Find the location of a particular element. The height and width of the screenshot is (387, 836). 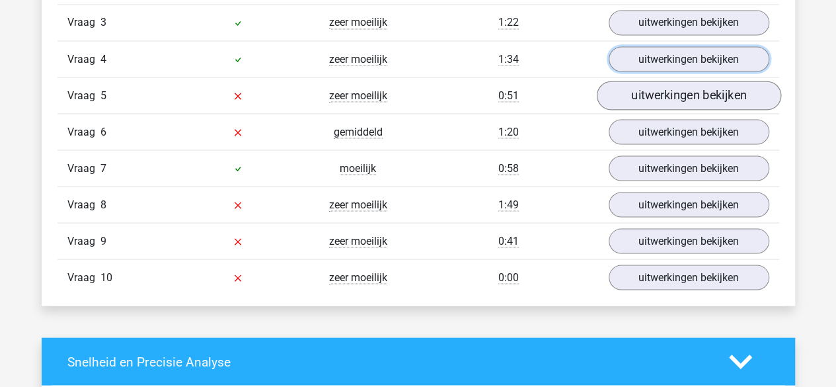

h4: Snelheid en Precisie Analyse is located at coordinates (388, 361).